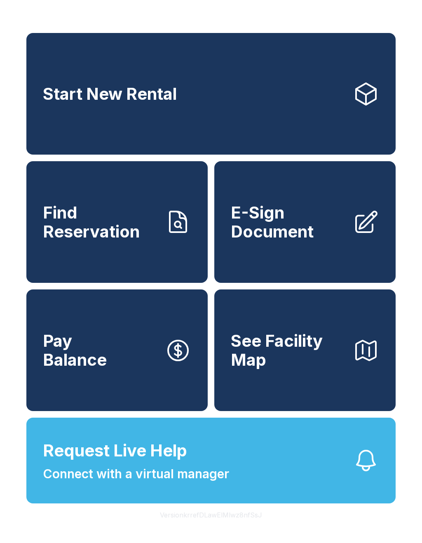 The image size is (422, 543). What do you see at coordinates (115, 451) in the screenshot?
I see `span: Request Live Help` at bounding box center [115, 451].